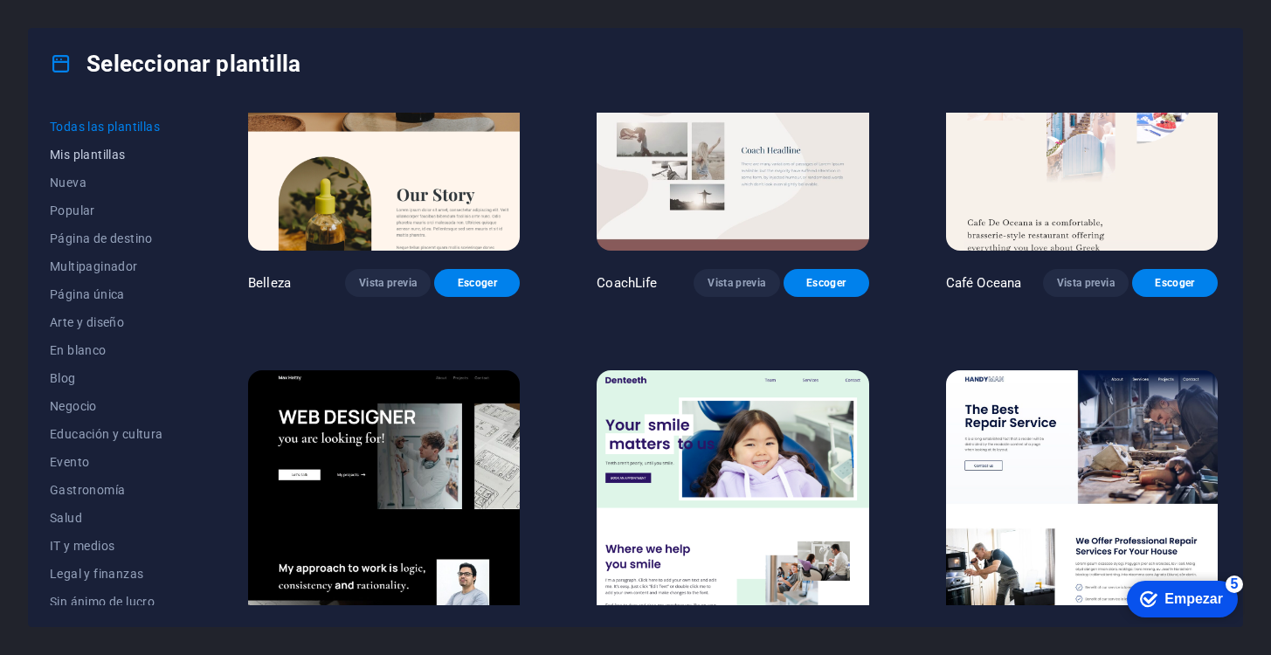  I want to click on span: Sin ánimo de lucro, so click(110, 602).